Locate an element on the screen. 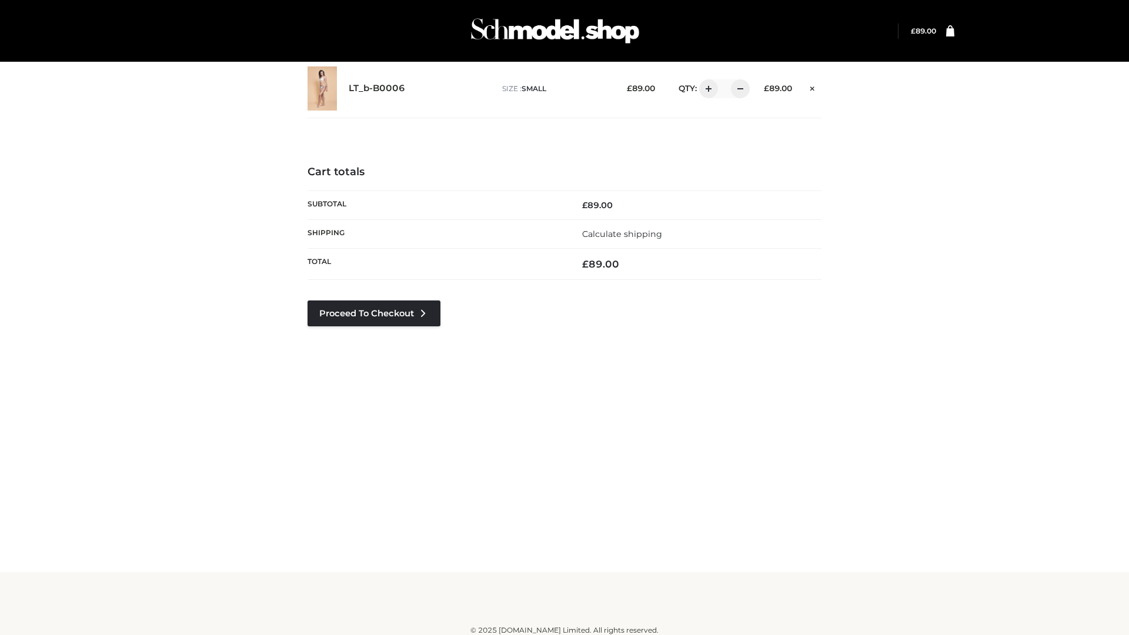  th: Shipping is located at coordinates (436, 233).